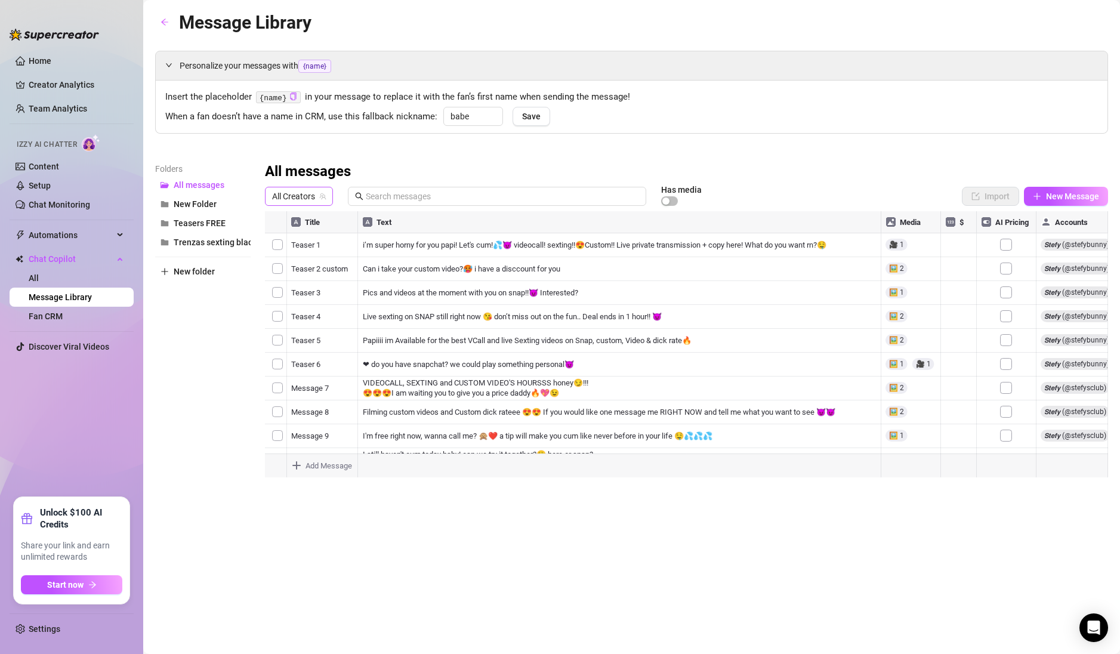  I want to click on h3: All messages, so click(308, 172).